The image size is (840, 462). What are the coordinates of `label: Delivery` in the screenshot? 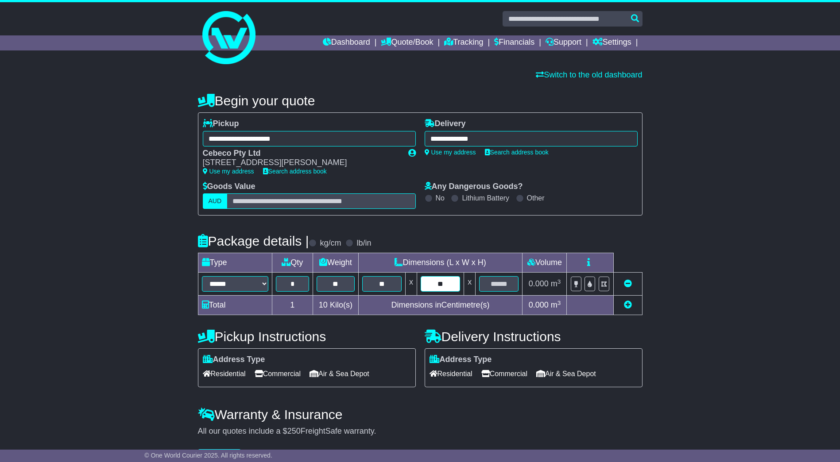 It's located at (445, 124).